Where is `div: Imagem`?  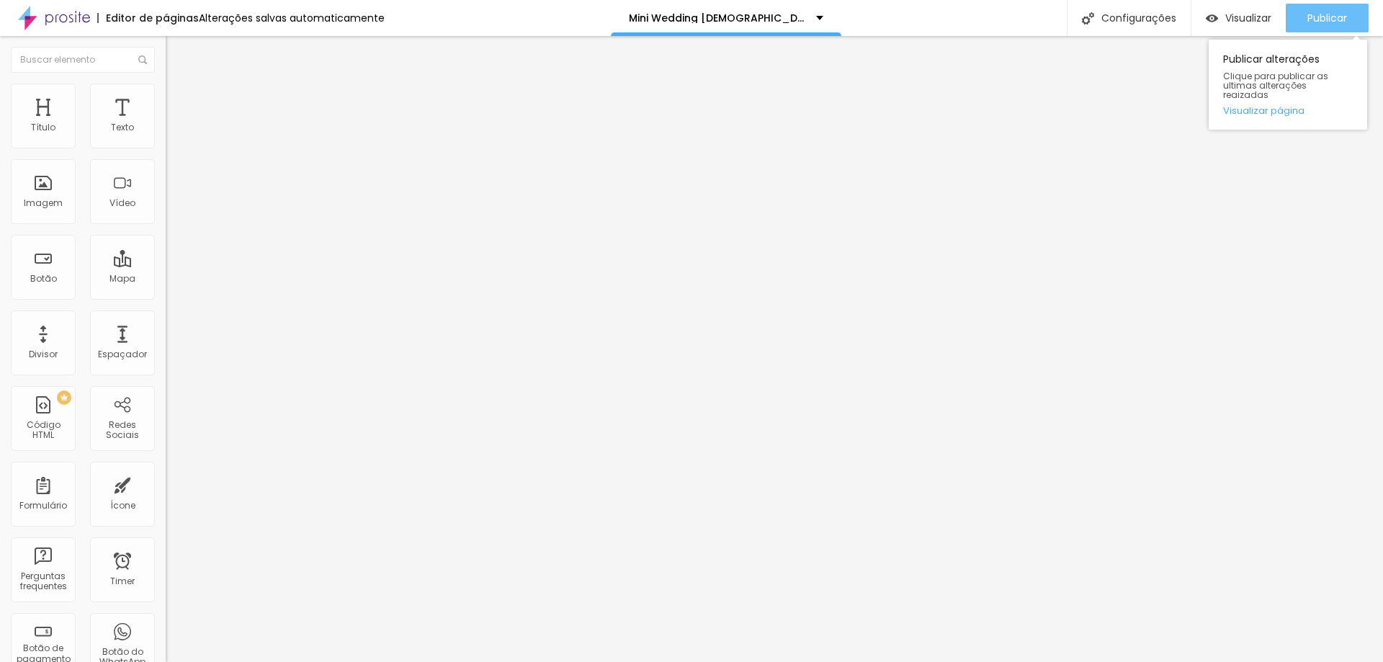
div: Imagem is located at coordinates (43, 203).